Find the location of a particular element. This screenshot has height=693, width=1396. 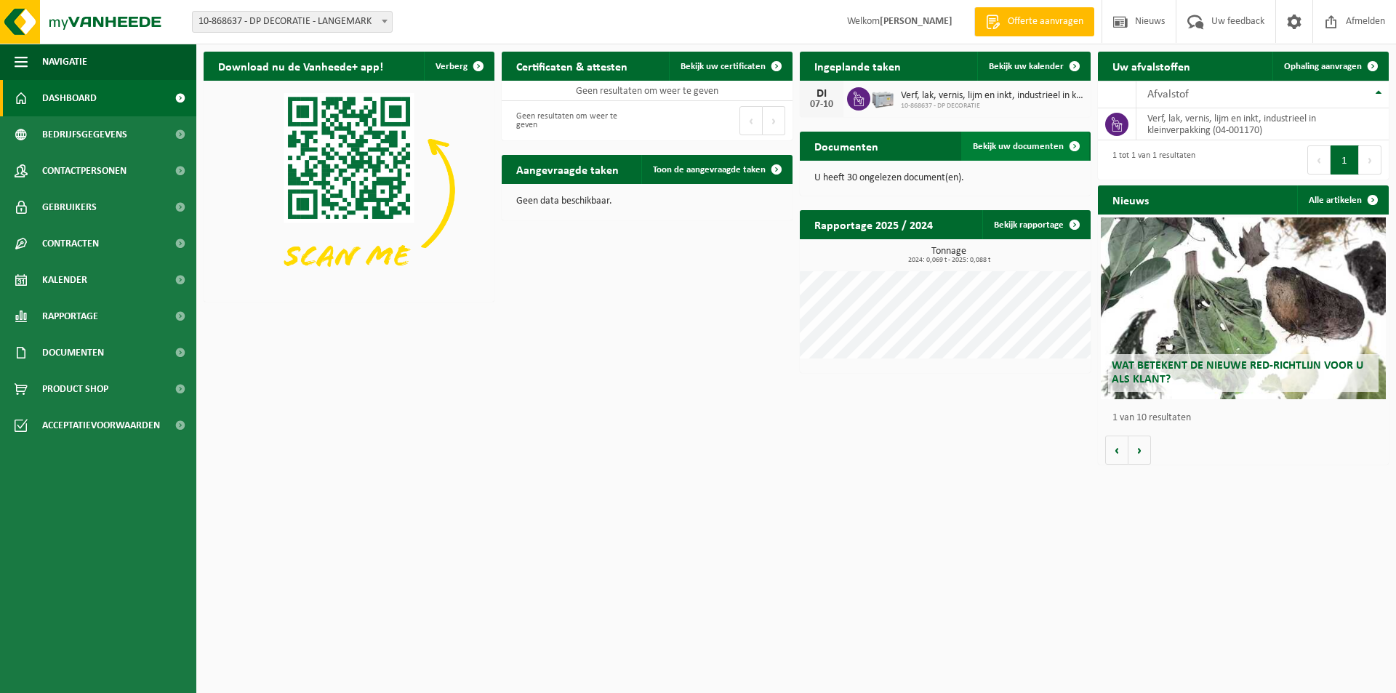

span: Toon de aangevraagde taken is located at coordinates (709, 169).